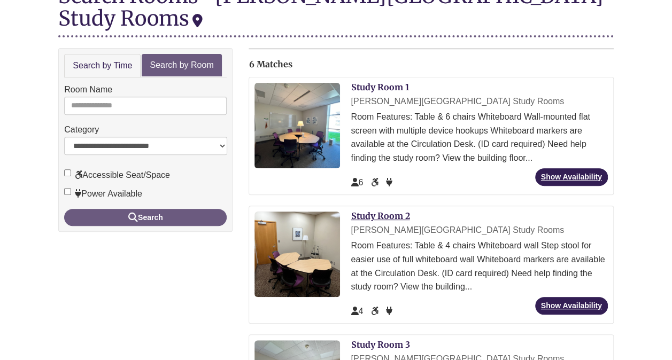 The image size is (672, 360). I want to click on label: Power Available, so click(103, 194).